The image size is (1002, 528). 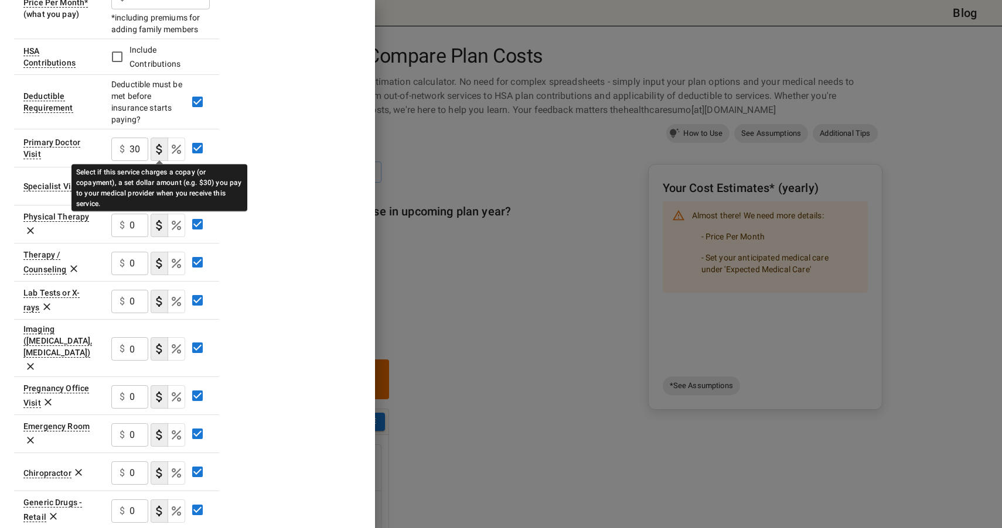 I want to click on div: Sometimes called 'Specialist' or 'Specialist Office Visit'. This is a visit to a doctor with a sp..., so click(x=52, y=186).